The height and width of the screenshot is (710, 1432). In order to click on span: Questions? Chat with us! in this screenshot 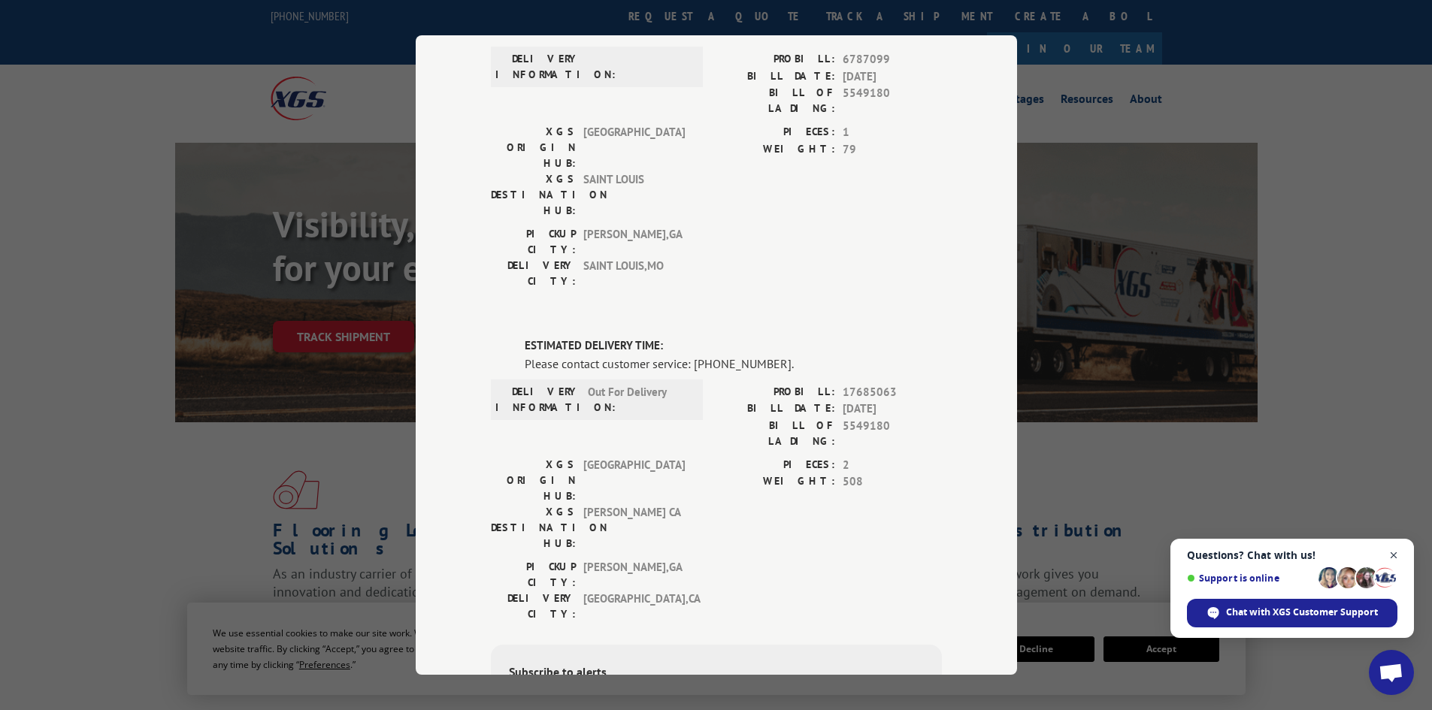, I will do `click(1292, 555)`.